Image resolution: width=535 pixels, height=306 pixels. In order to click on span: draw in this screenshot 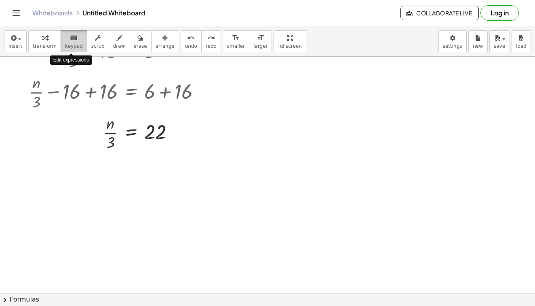, I will do `click(119, 46)`.